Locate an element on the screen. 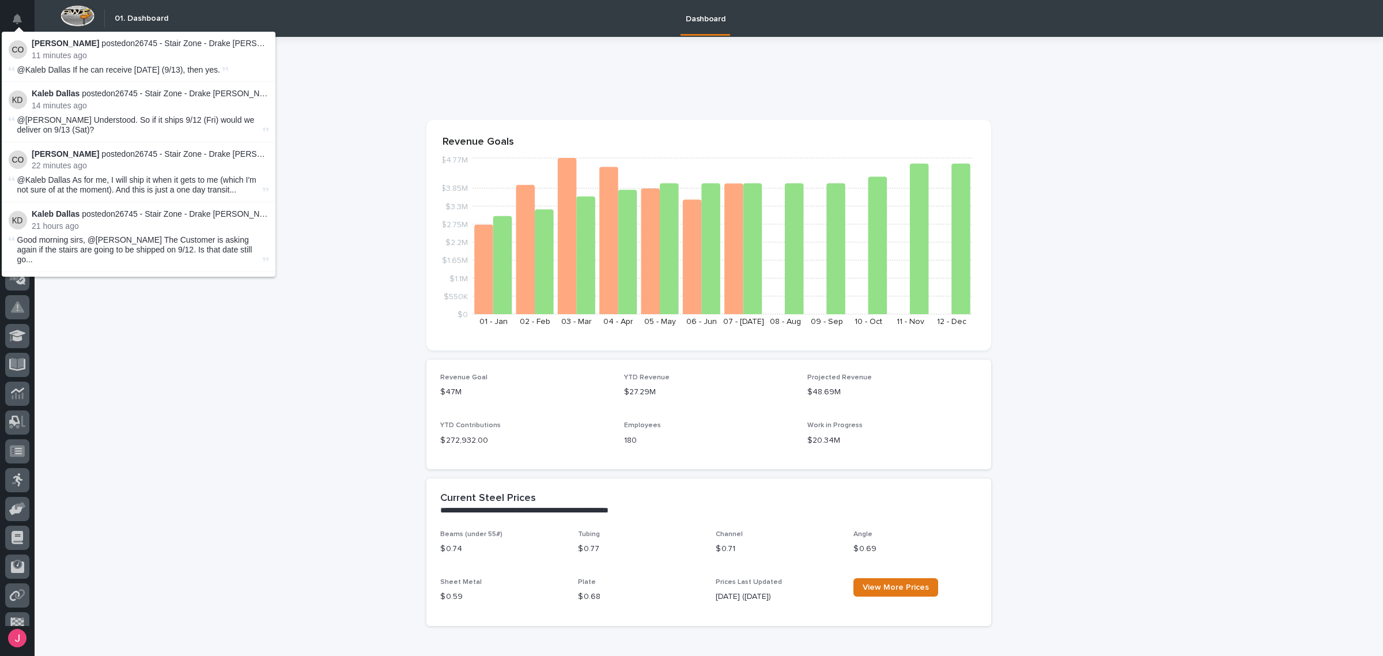 This screenshot has height=656, width=1383. tspan: $3.85M is located at coordinates (454, 189).